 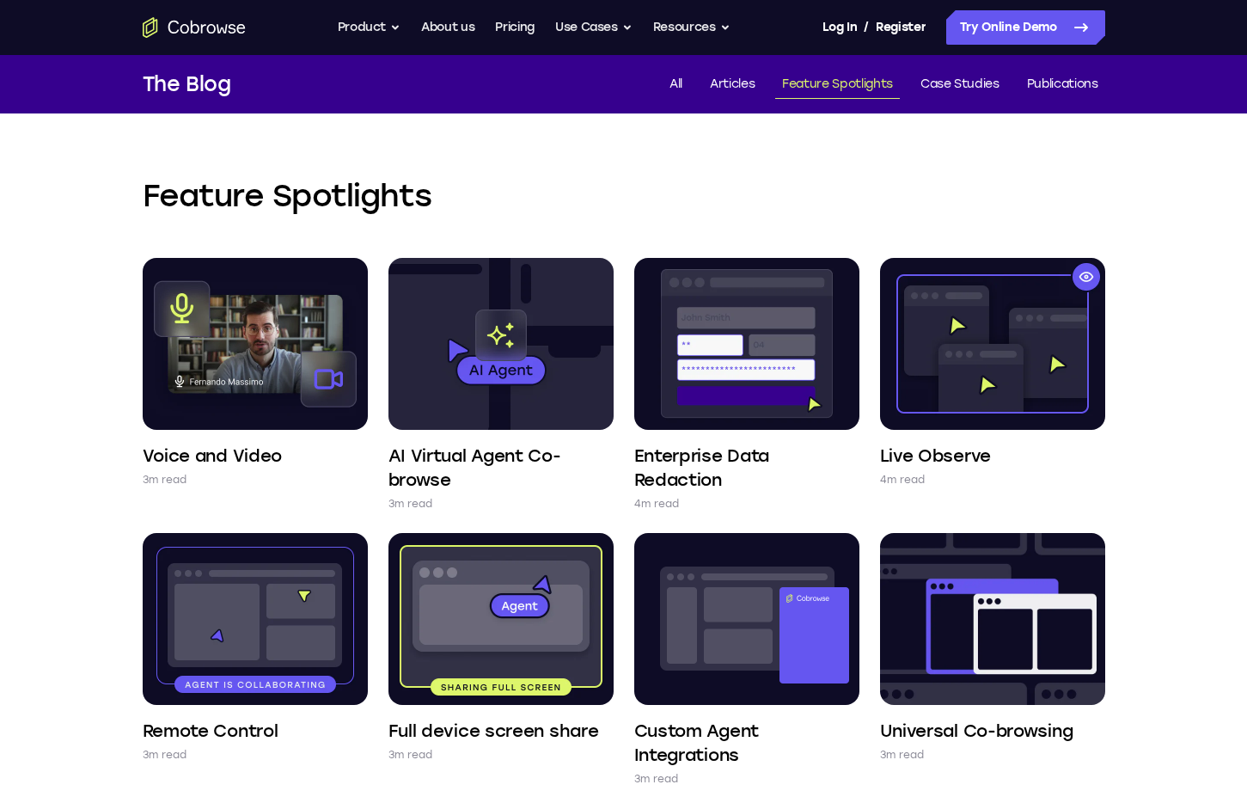 What do you see at coordinates (747, 344) in the screenshot?
I see `img: Enterprise Data Redaction` at bounding box center [747, 344].